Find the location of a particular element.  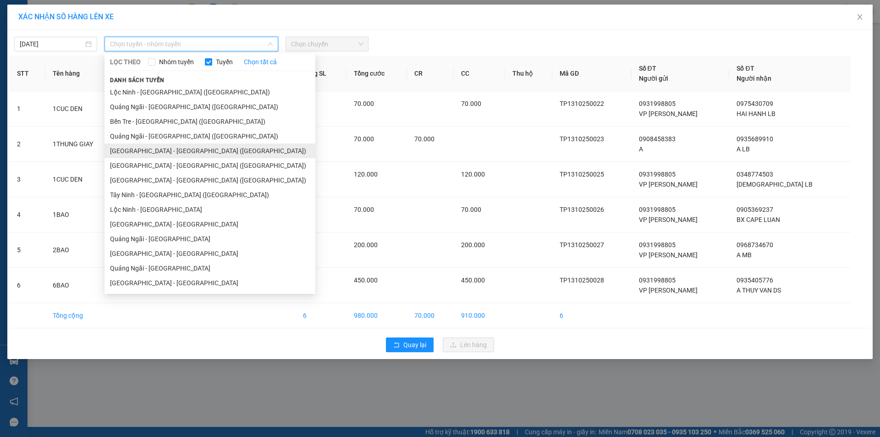

b: VP TÂN PHÚ is located at coordinates (58, 69).